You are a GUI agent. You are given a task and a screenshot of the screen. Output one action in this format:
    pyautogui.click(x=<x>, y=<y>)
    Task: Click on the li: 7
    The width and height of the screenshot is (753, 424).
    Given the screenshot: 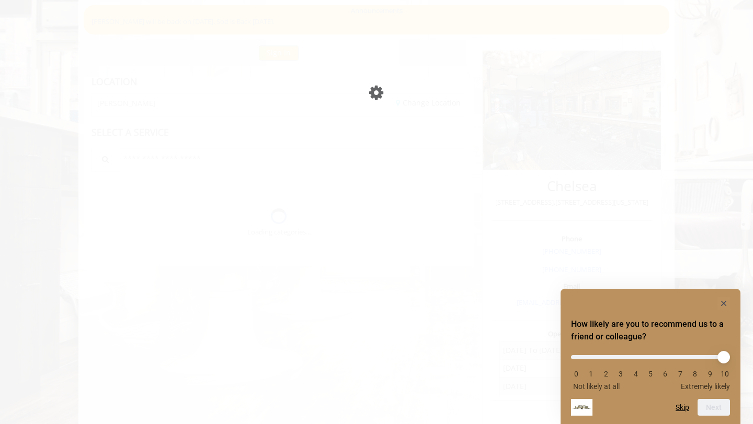 What is the action you would take?
    pyautogui.click(x=680, y=374)
    